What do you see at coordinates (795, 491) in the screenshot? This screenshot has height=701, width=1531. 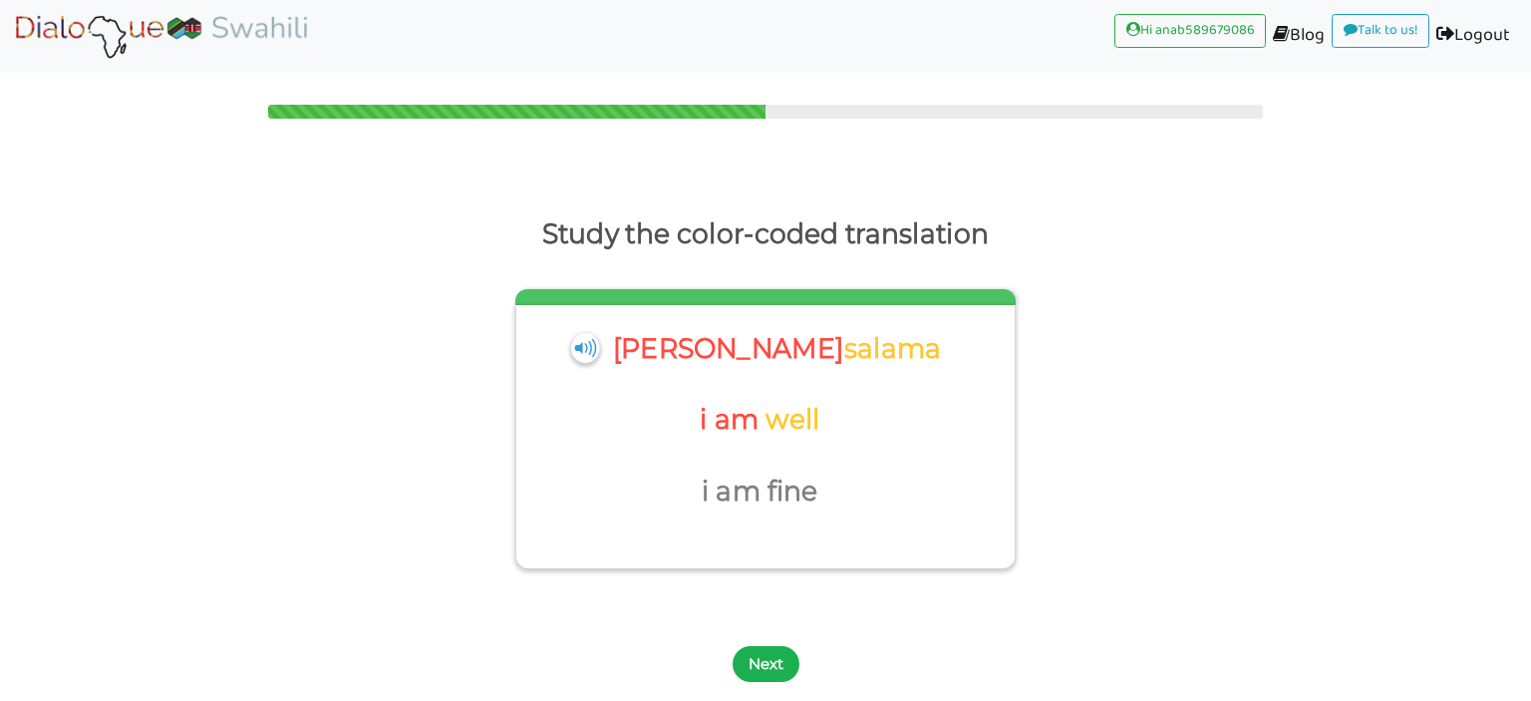 I see `p: fine` at bounding box center [795, 491].